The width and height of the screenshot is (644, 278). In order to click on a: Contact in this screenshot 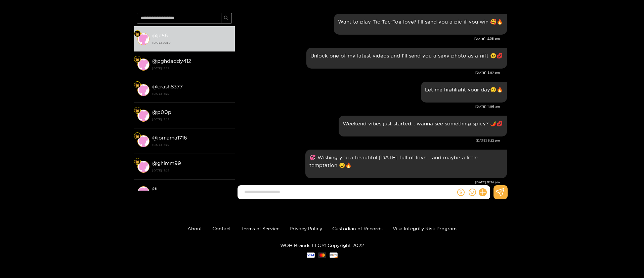, I will do `click(222, 228)`.